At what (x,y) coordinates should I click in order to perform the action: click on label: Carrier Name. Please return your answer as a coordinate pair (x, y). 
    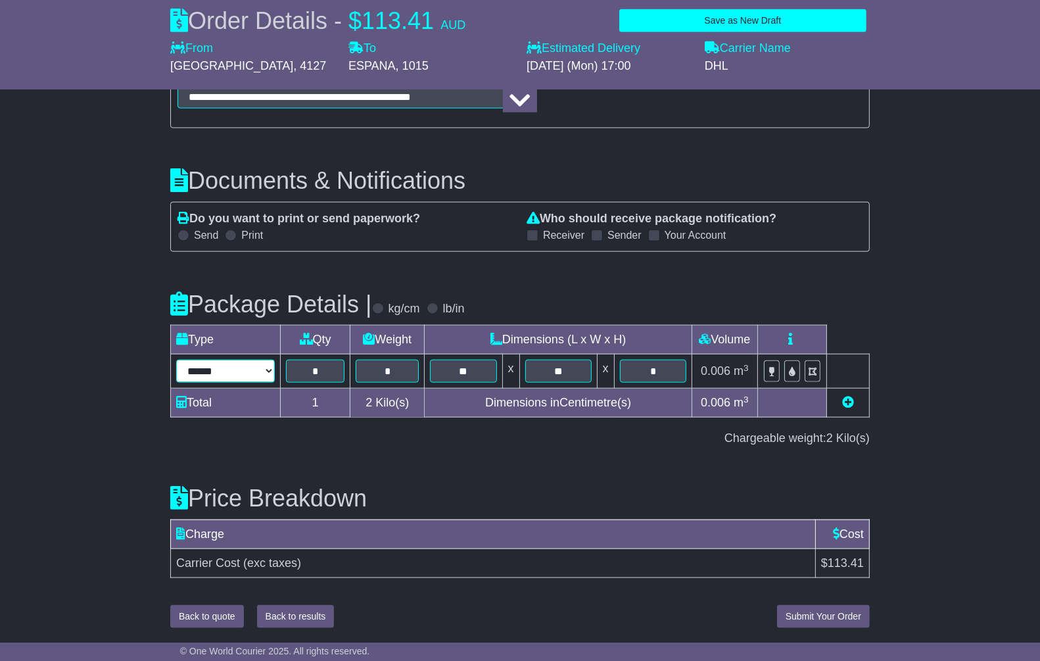
    Looking at the image, I should click on (747, 49).